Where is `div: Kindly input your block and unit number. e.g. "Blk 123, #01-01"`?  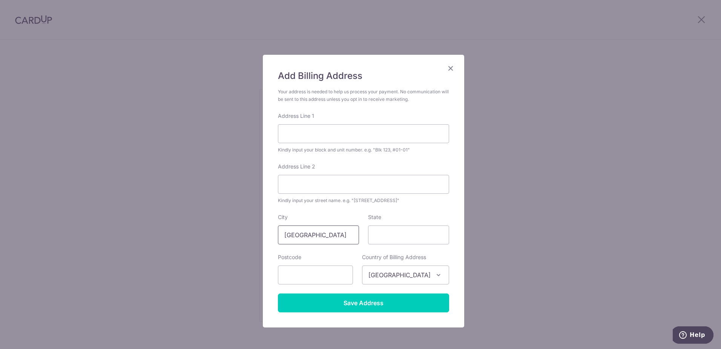 div: Kindly input your block and unit number. e.g. "Blk 123, #01-01" is located at coordinates (364, 150).